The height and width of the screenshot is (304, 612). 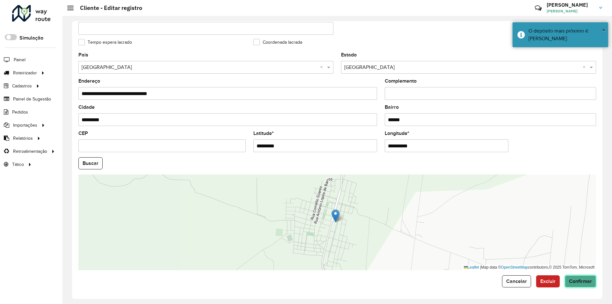 I want to click on label: Tempo espera lacrado, so click(x=105, y=42).